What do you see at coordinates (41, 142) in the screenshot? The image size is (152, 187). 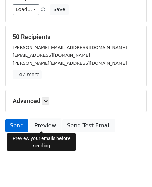 I see `div: Preview your emails before sending` at bounding box center [41, 142].